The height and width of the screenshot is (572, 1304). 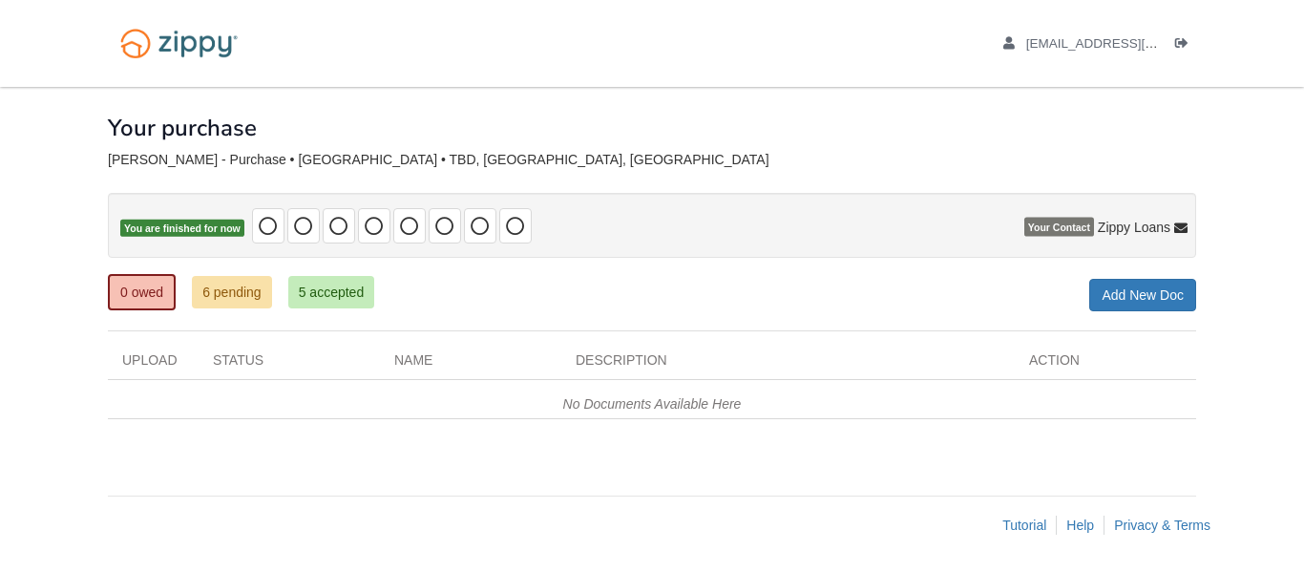 What do you see at coordinates (1161, 525) in the screenshot?
I see `a: Privacy & Terms` at bounding box center [1161, 525].